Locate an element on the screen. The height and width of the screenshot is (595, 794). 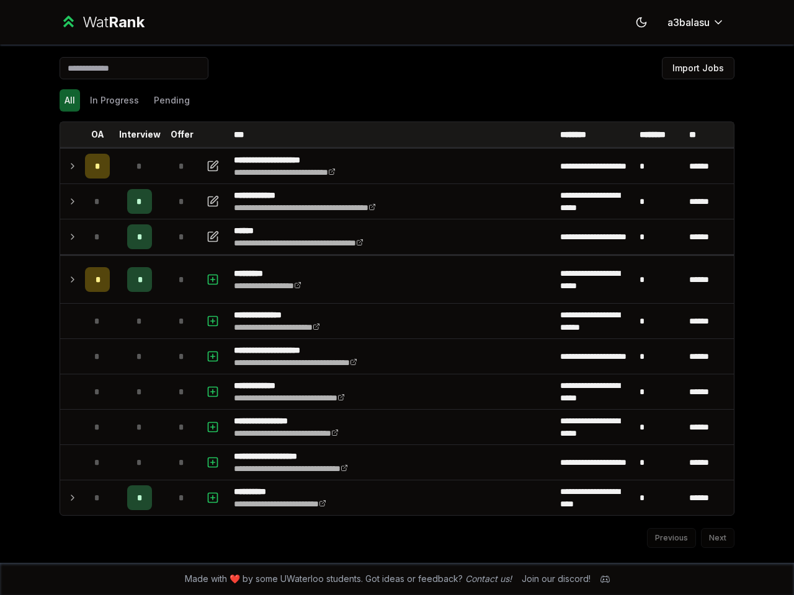
span: Made with ❤️ by some UWaterloo students. Got ideas or feedback? is located at coordinates (348, 579).